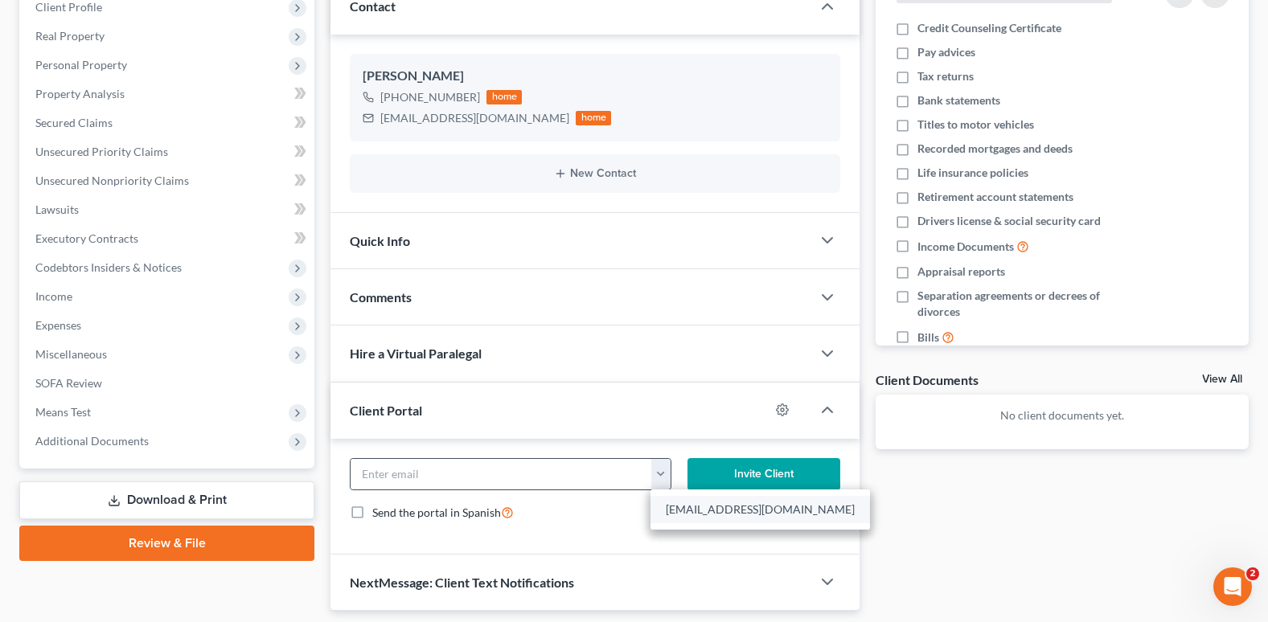 This screenshot has height=622, width=1268. Describe the element at coordinates (57, 209) in the screenshot. I see `span: Lawsuits` at that location.